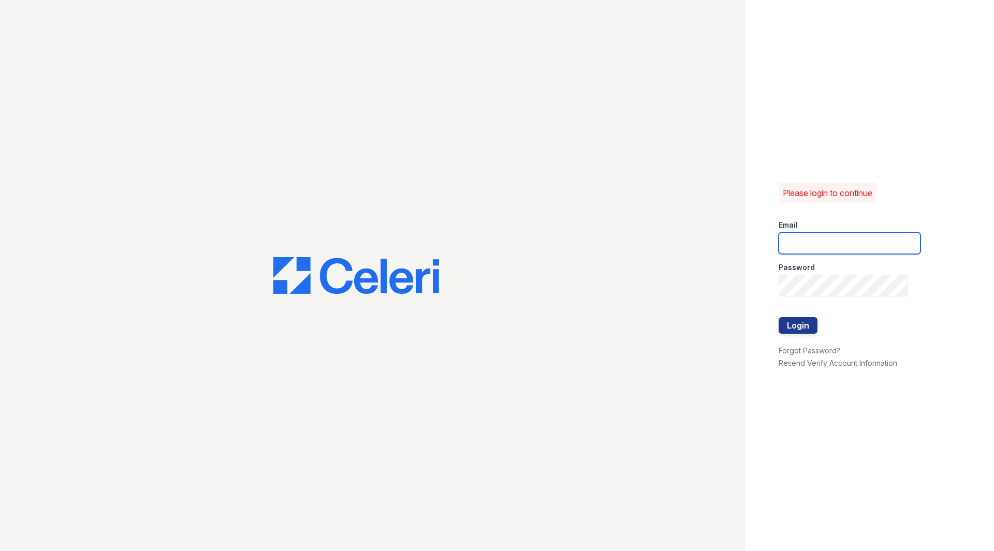  Describe the element at coordinates (796, 268) in the screenshot. I see `label: Password` at that location.